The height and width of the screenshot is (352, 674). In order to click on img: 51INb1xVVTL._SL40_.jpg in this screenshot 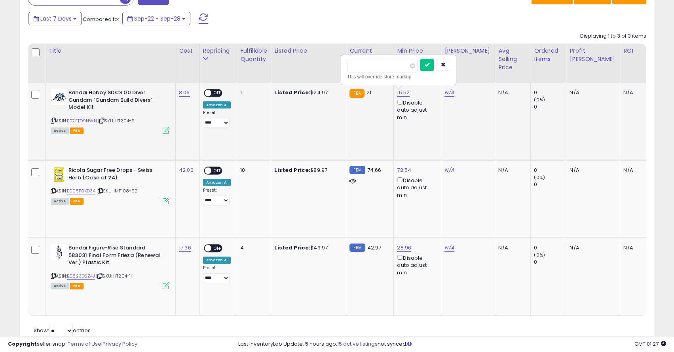, I will do `click(59, 175)`.